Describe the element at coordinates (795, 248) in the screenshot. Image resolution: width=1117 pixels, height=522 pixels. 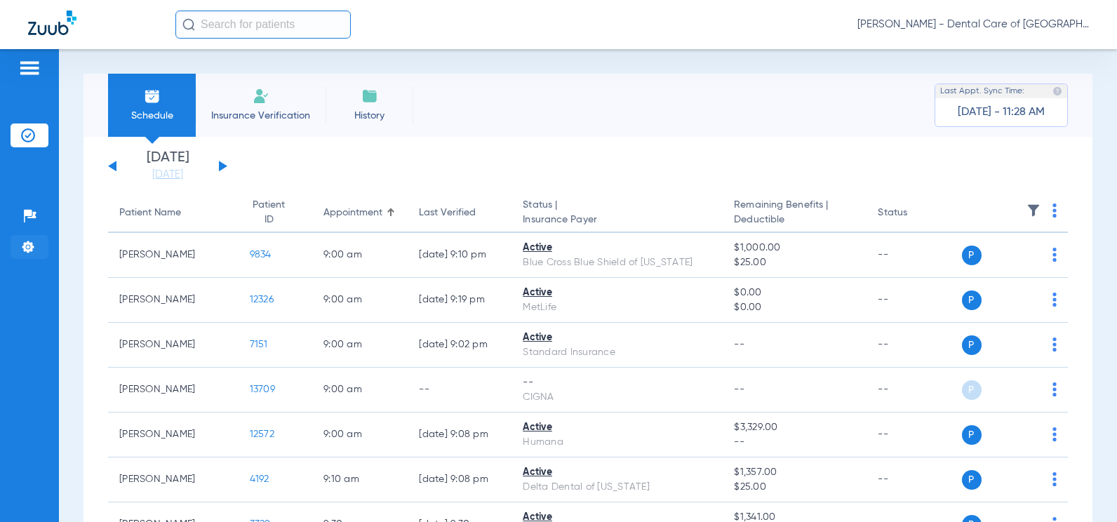
I see `span: $1,000.00` at that location.